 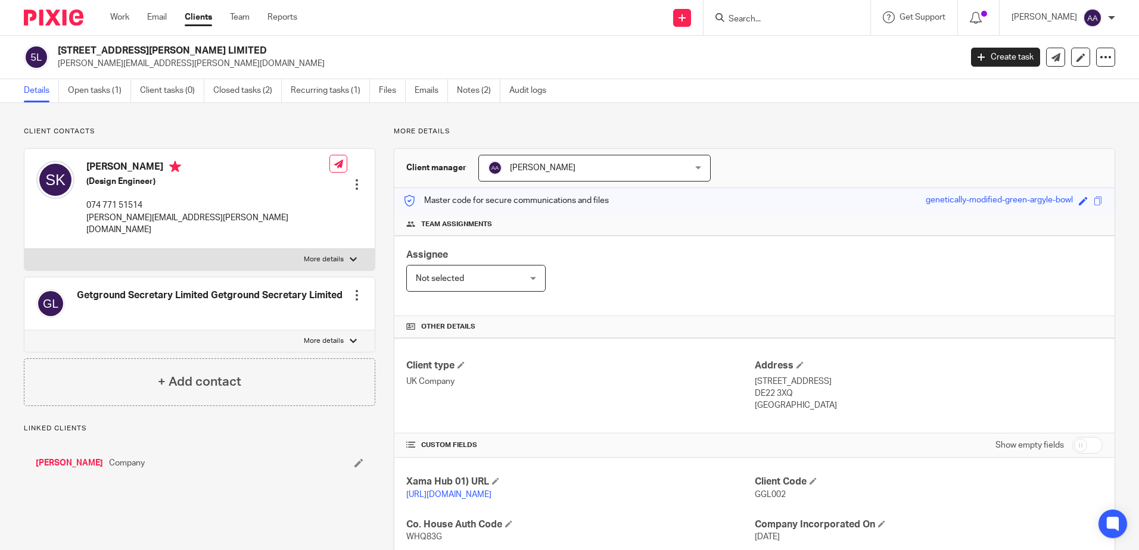 What do you see at coordinates (431, 91) in the screenshot?
I see `a: Emails` at bounding box center [431, 91].